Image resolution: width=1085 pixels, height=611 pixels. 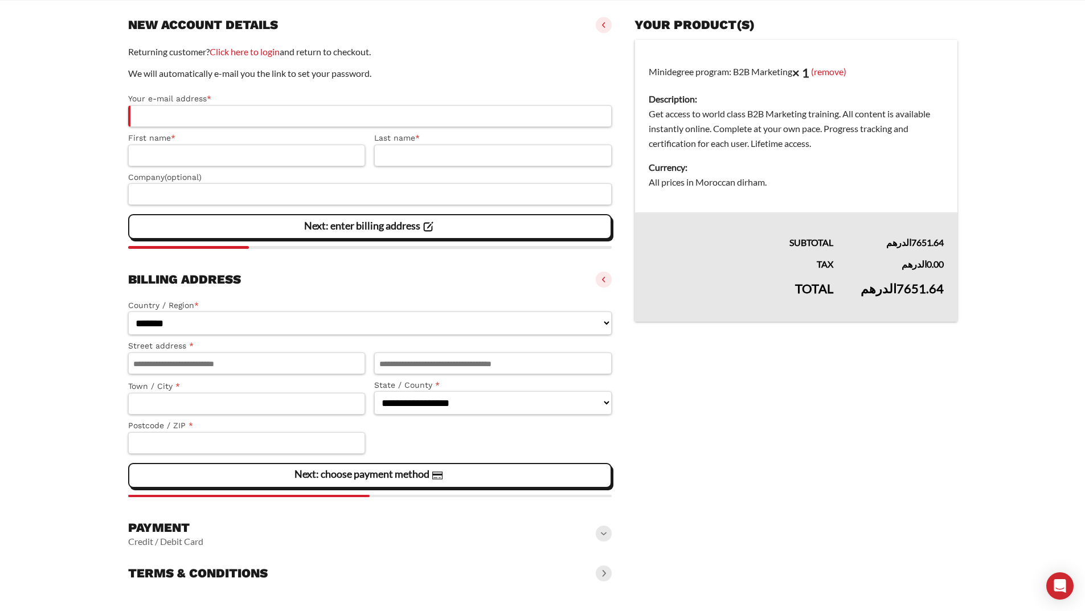 What do you see at coordinates (370, 227) in the screenshot?
I see `vaadin-button: Next: enter billing address` at bounding box center [370, 227].